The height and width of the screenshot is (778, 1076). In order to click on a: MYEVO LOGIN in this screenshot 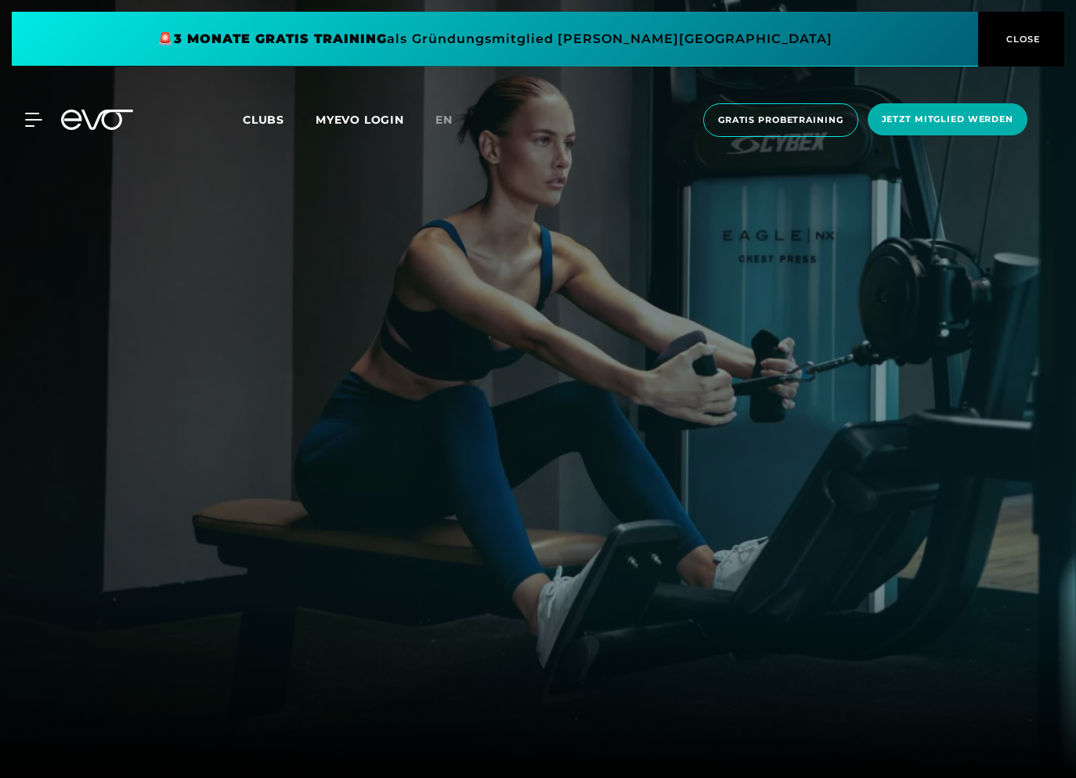, I will do `click(359, 120)`.